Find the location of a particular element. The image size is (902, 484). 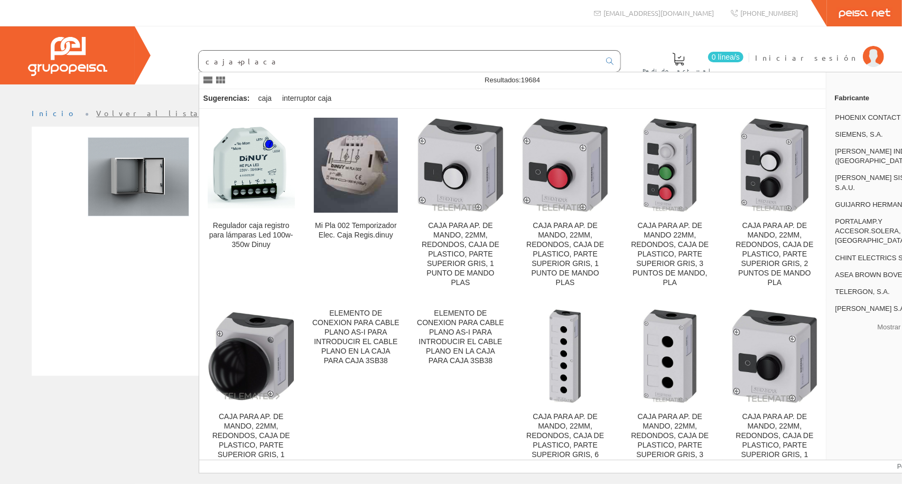

img: Mi Pla 002 Temporizador Elec. Caja Regis.dinuy is located at coordinates (355, 165).